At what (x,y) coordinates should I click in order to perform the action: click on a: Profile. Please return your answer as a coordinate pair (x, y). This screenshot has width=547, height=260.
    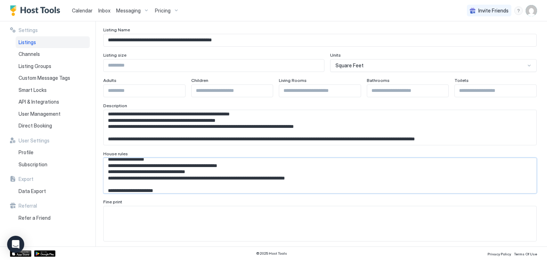
    Looking at the image, I should click on (53, 152).